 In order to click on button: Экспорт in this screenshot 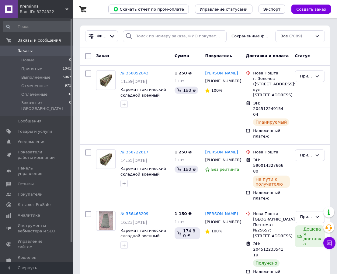, I will do `click(272, 9)`.